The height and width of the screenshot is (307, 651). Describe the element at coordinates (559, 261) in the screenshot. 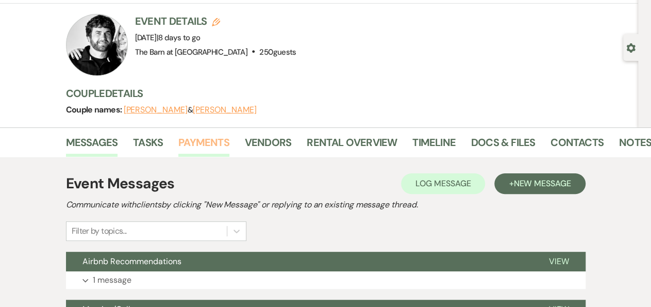

I see `button: View` at that location.